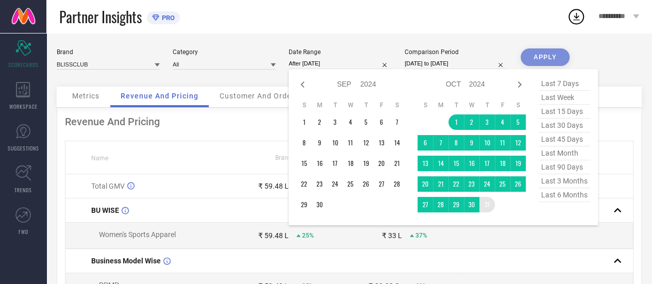 This screenshot has width=652, height=284. I want to click on div: Date Range, so click(340, 52).